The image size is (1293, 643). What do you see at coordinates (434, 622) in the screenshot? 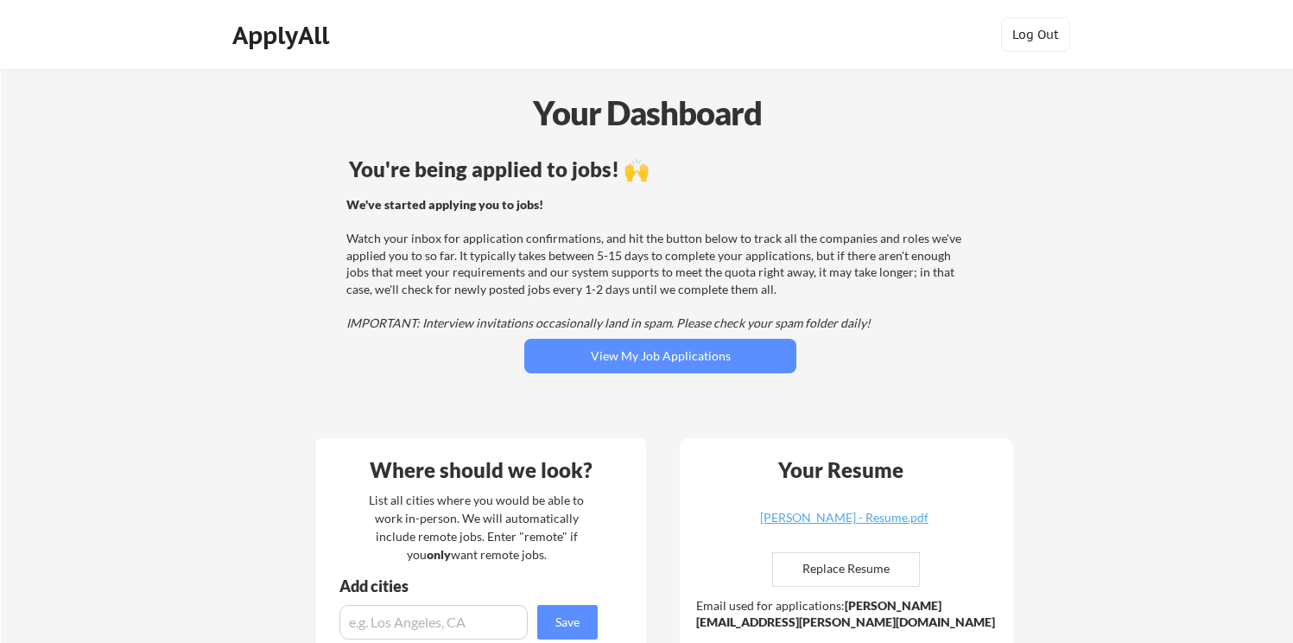
I see `input: e.g. Los Angeles, CA` at bounding box center [434, 622].